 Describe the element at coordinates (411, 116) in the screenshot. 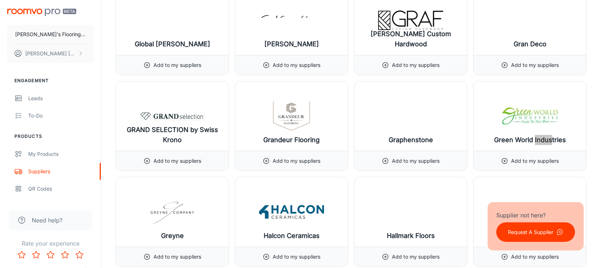

I see `img: Graphenstone` at that location.